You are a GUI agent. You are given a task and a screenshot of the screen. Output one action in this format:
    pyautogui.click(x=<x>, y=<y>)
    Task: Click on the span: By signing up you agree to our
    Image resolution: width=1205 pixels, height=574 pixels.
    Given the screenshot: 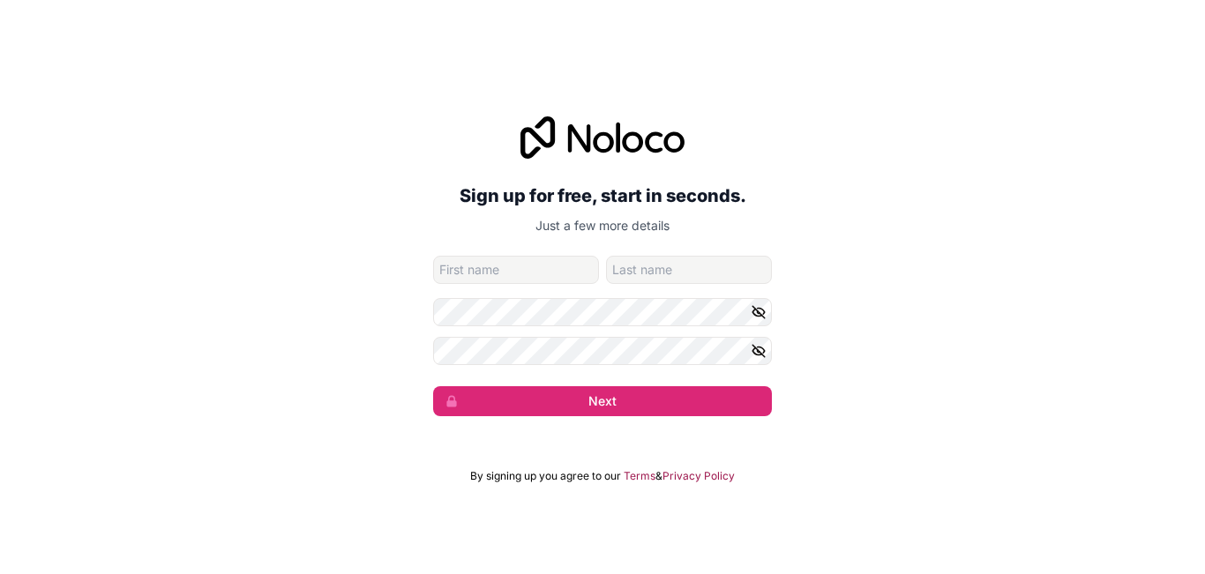 What is the action you would take?
    pyautogui.click(x=545, y=476)
    